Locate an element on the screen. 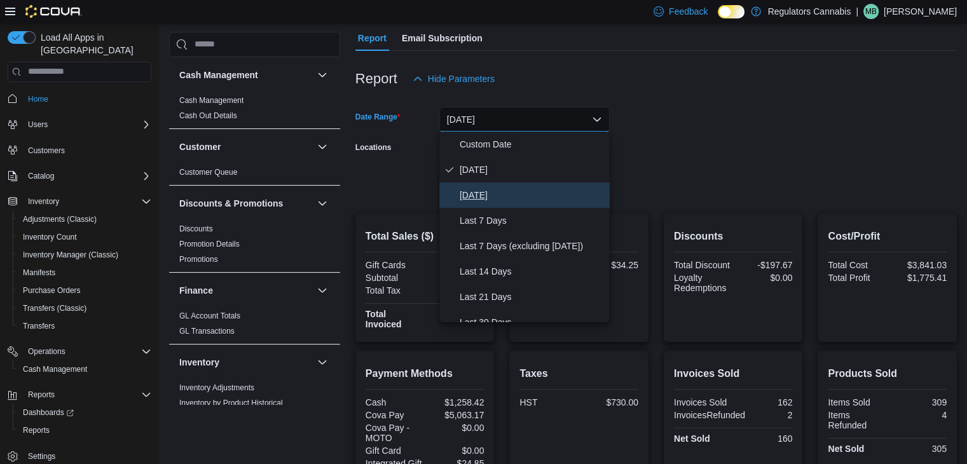 This screenshot has height=464, width=967. h2: Products Sold is located at coordinates (887, 374).